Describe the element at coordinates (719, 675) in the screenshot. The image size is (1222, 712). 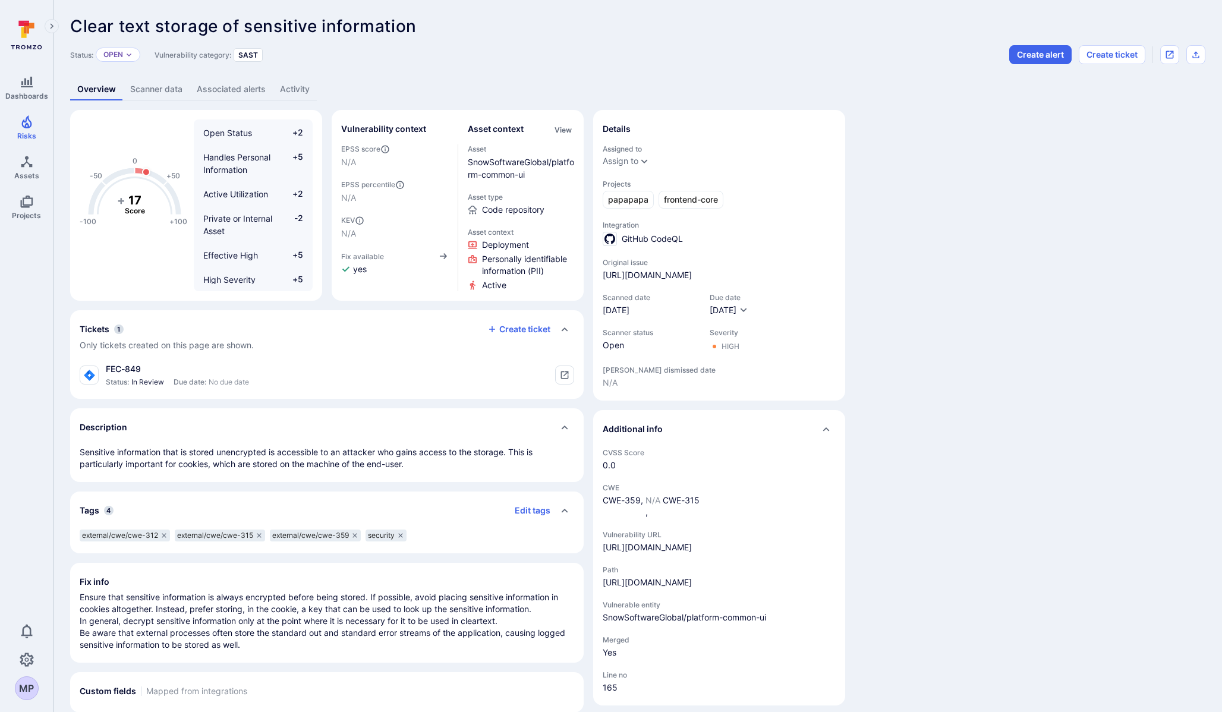
I see `span: Line no` at that location.